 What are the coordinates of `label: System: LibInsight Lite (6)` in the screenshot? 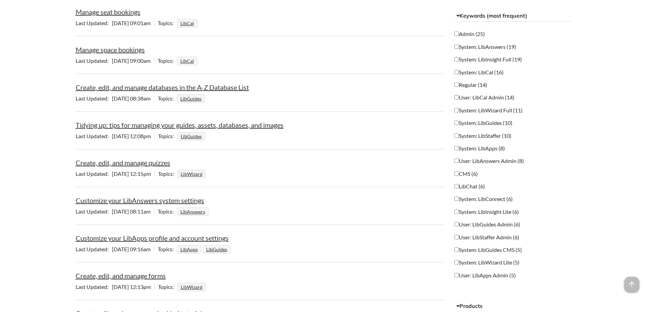 It's located at (487, 212).